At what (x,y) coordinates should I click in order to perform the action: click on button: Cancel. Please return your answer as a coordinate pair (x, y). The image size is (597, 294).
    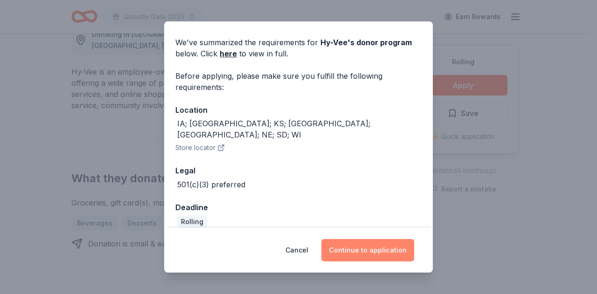
    Looking at the image, I should click on (296, 250).